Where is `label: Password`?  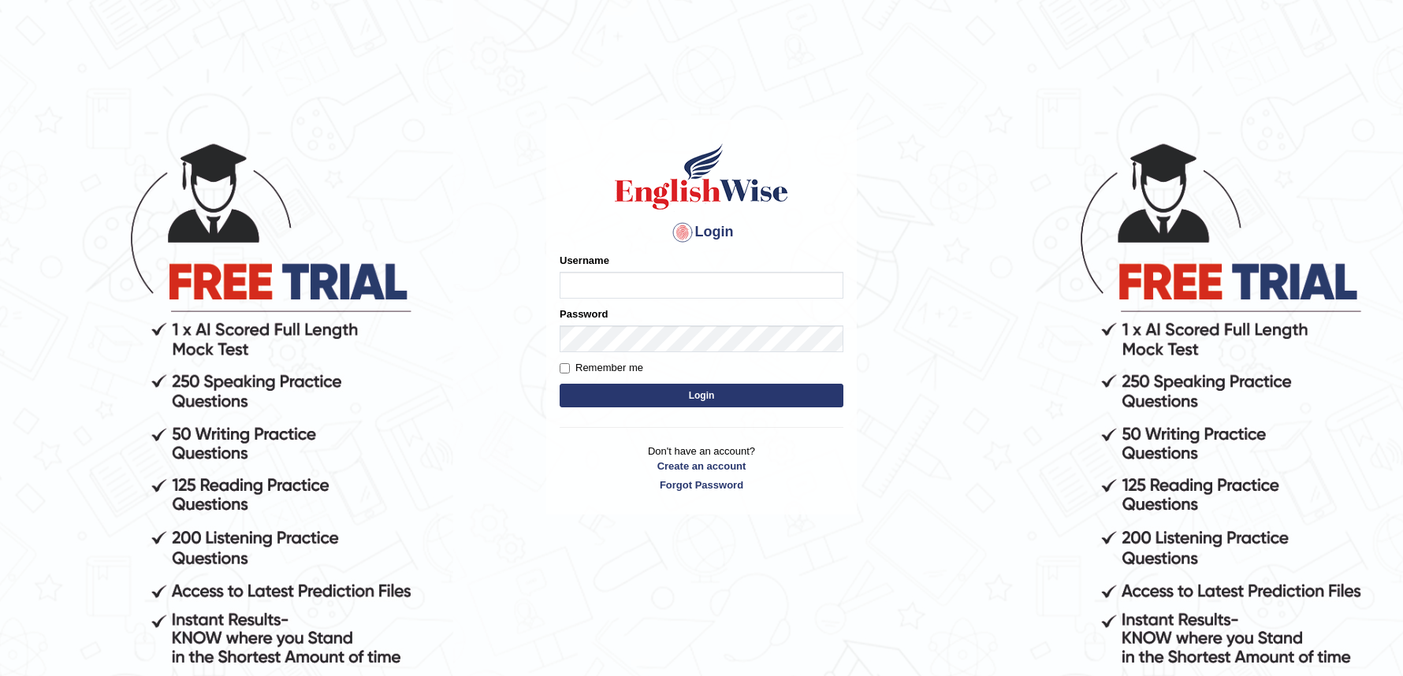
label: Password is located at coordinates (583, 314).